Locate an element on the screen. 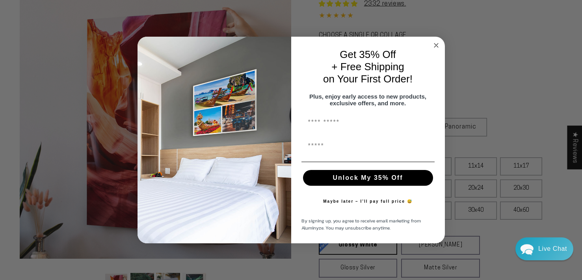  div: Chat widget toggle is located at coordinates (544, 249).